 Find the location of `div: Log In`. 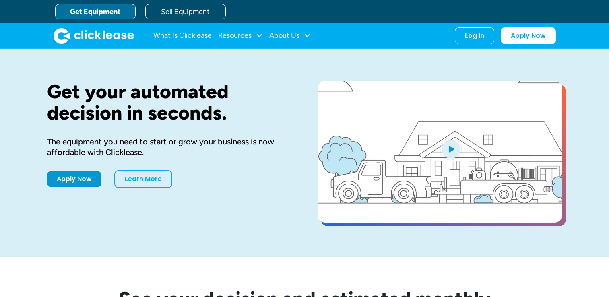

div: Log In is located at coordinates (474, 36).